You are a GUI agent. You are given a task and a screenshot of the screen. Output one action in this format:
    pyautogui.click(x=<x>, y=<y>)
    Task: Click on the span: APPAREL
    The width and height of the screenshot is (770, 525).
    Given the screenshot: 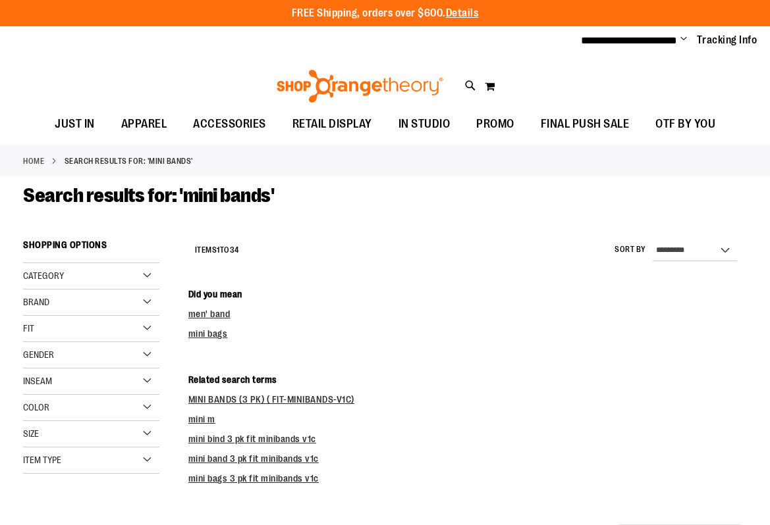 What is the action you would take?
    pyautogui.click(x=144, y=124)
    